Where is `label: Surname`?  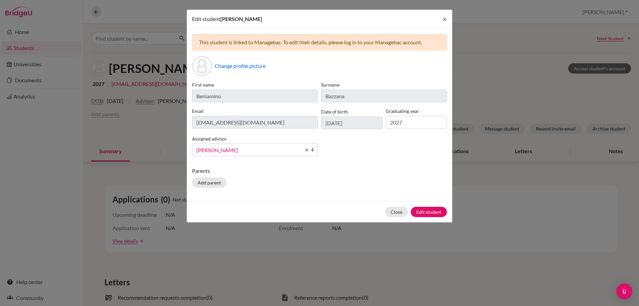
label: Surname is located at coordinates (384, 85).